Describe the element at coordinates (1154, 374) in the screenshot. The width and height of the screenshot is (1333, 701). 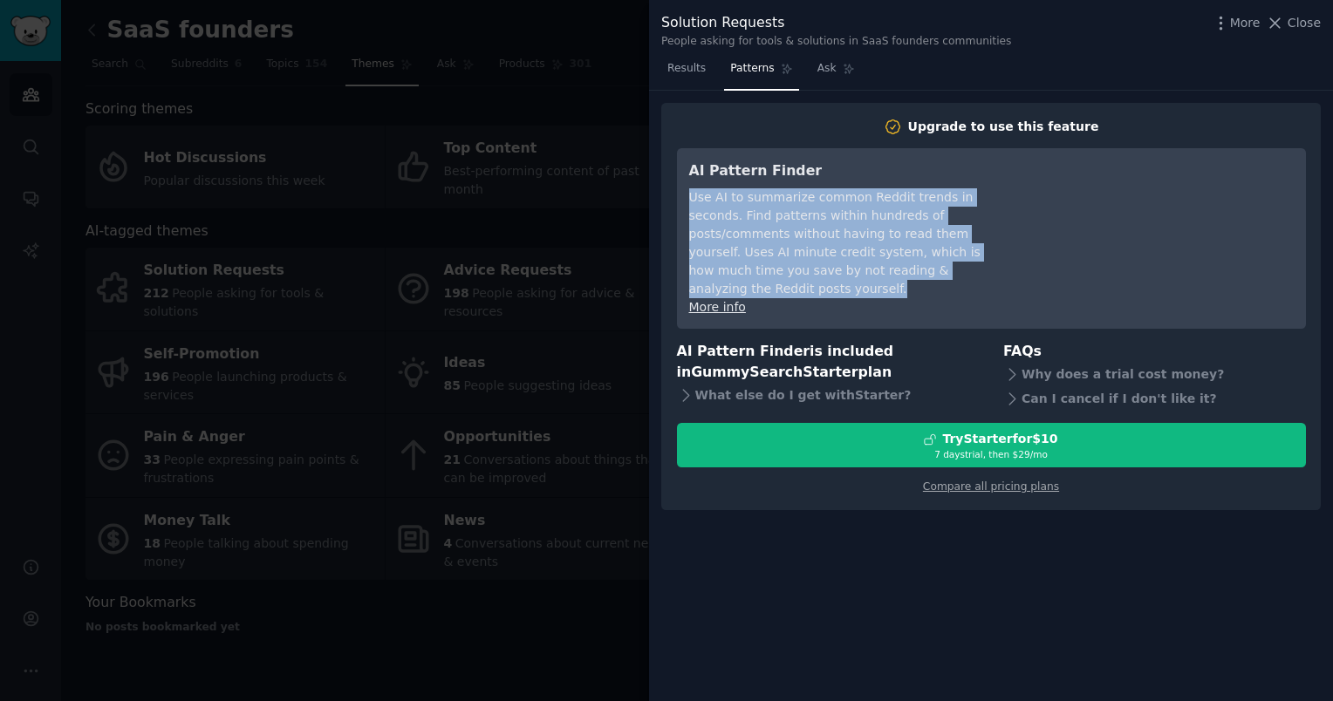
I see `div: Why does a trial cost money?` at that location.